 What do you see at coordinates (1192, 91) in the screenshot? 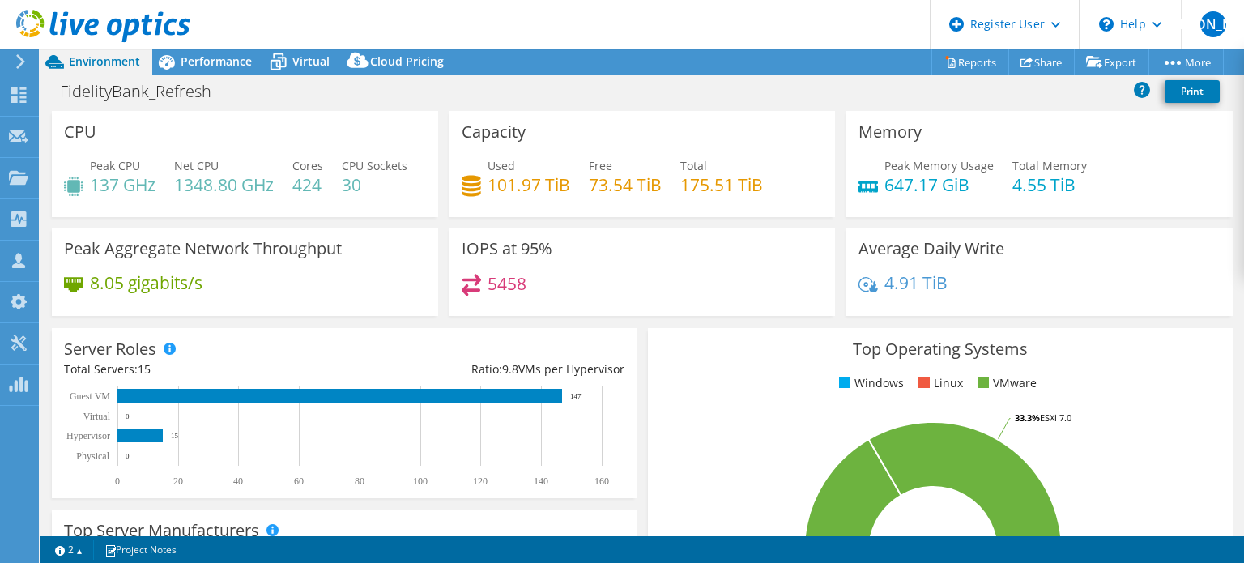
I see `a: Print` at bounding box center [1192, 91].